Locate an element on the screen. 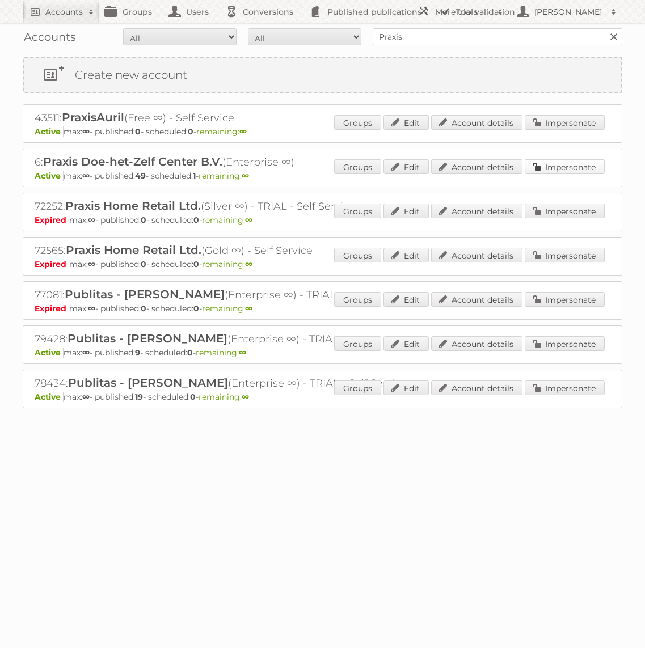 This screenshot has width=645, height=648. h2: 78434: (Enterprise ∞) - TRIAL - Self Service is located at coordinates (233, 383).